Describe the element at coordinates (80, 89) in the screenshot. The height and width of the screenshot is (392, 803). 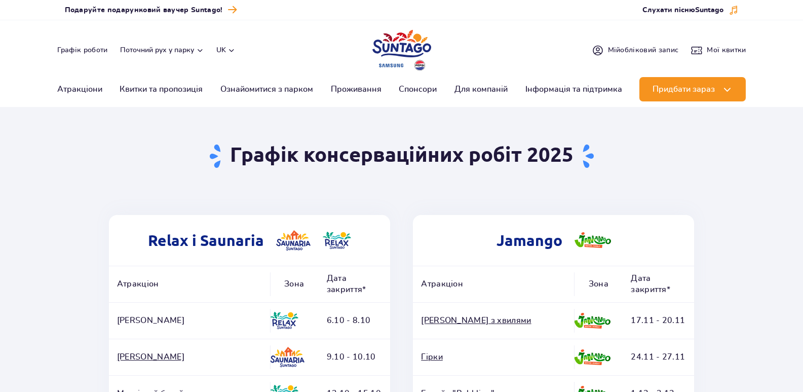
I see `a: Атракціони` at that location.